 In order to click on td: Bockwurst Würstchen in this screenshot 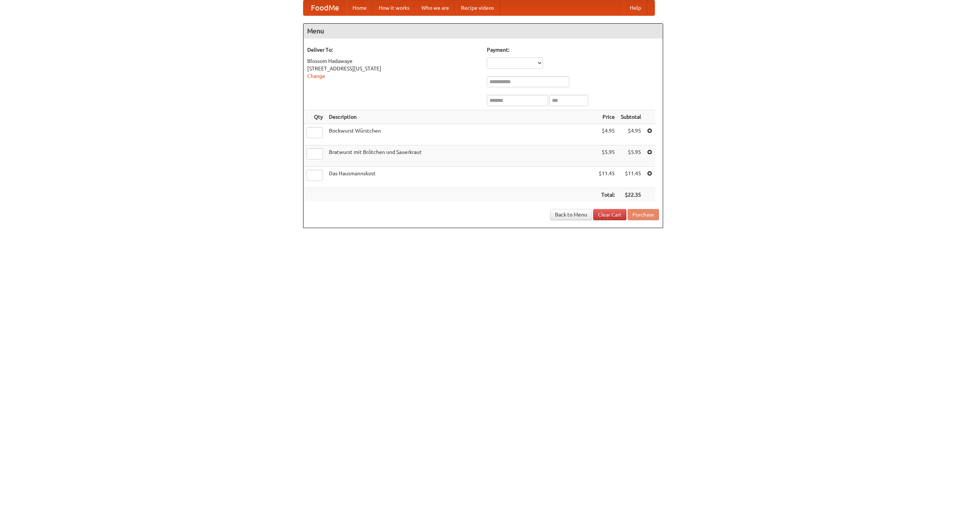, I will do `click(461, 134)`.